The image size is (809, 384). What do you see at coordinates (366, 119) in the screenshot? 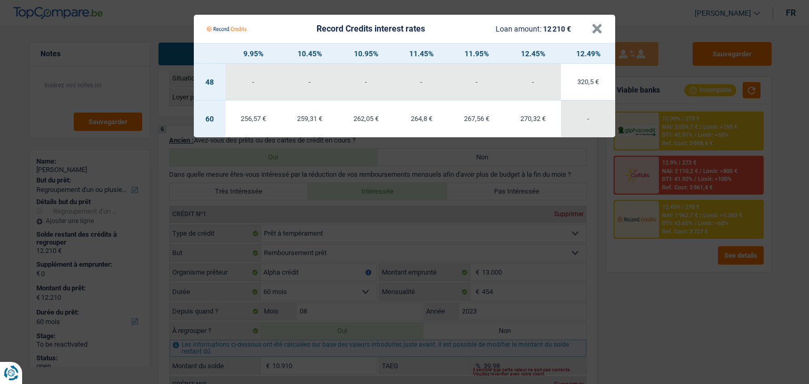
I see `div: 262,05 €` at bounding box center [366, 119].